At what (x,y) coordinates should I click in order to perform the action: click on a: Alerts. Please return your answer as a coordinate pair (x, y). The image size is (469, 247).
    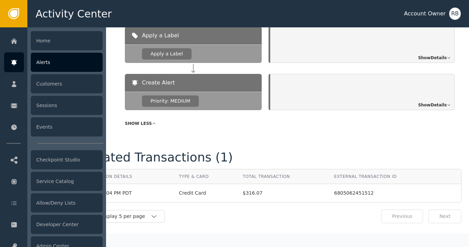
    Looking at the image, I should click on (53, 62).